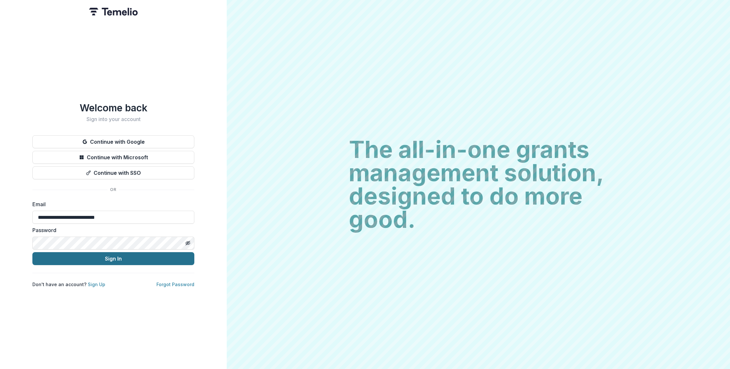 This screenshot has height=369, width=730. What do you see at coordinates (113, 108) in the screenshot?
I see `h1: Welcome back` at bounding box center [113, 108].